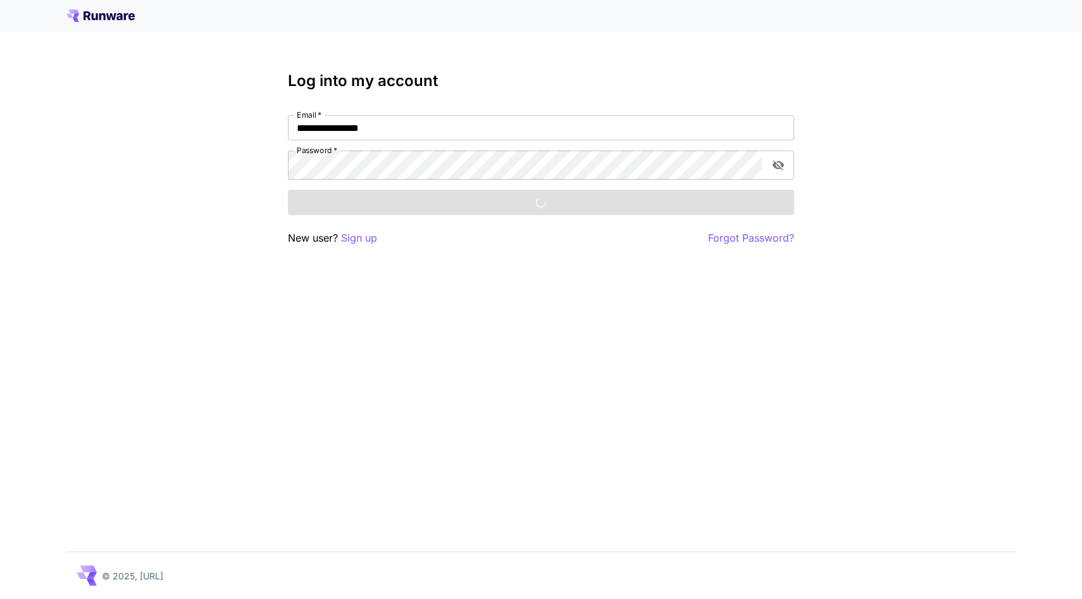  I want to click on label: Email, so click(309, 115).